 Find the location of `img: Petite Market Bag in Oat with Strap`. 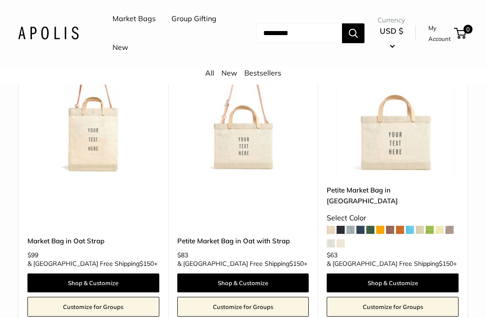

img: Petite Market Bag in Oat with Strap is located at coordinates (243, 110).